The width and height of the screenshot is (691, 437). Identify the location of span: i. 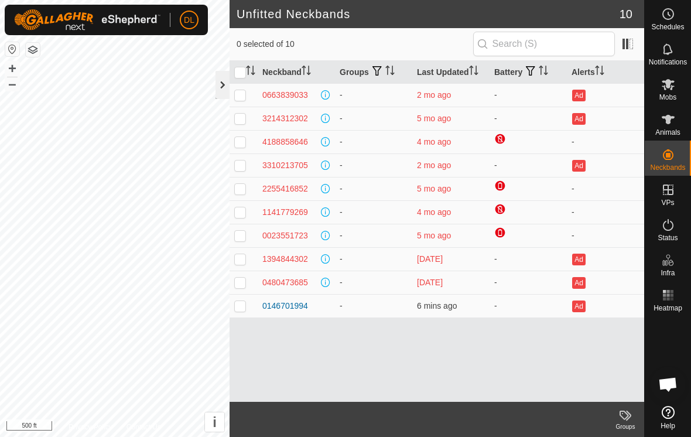
(214, 421).